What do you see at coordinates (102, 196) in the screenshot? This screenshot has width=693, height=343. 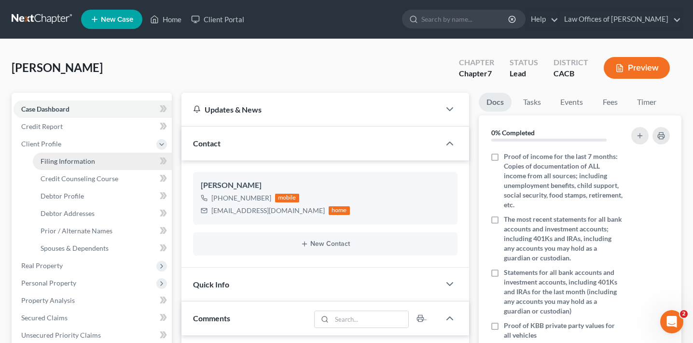 I see `a: Debtor Profile` at bounding box center [102, 196].